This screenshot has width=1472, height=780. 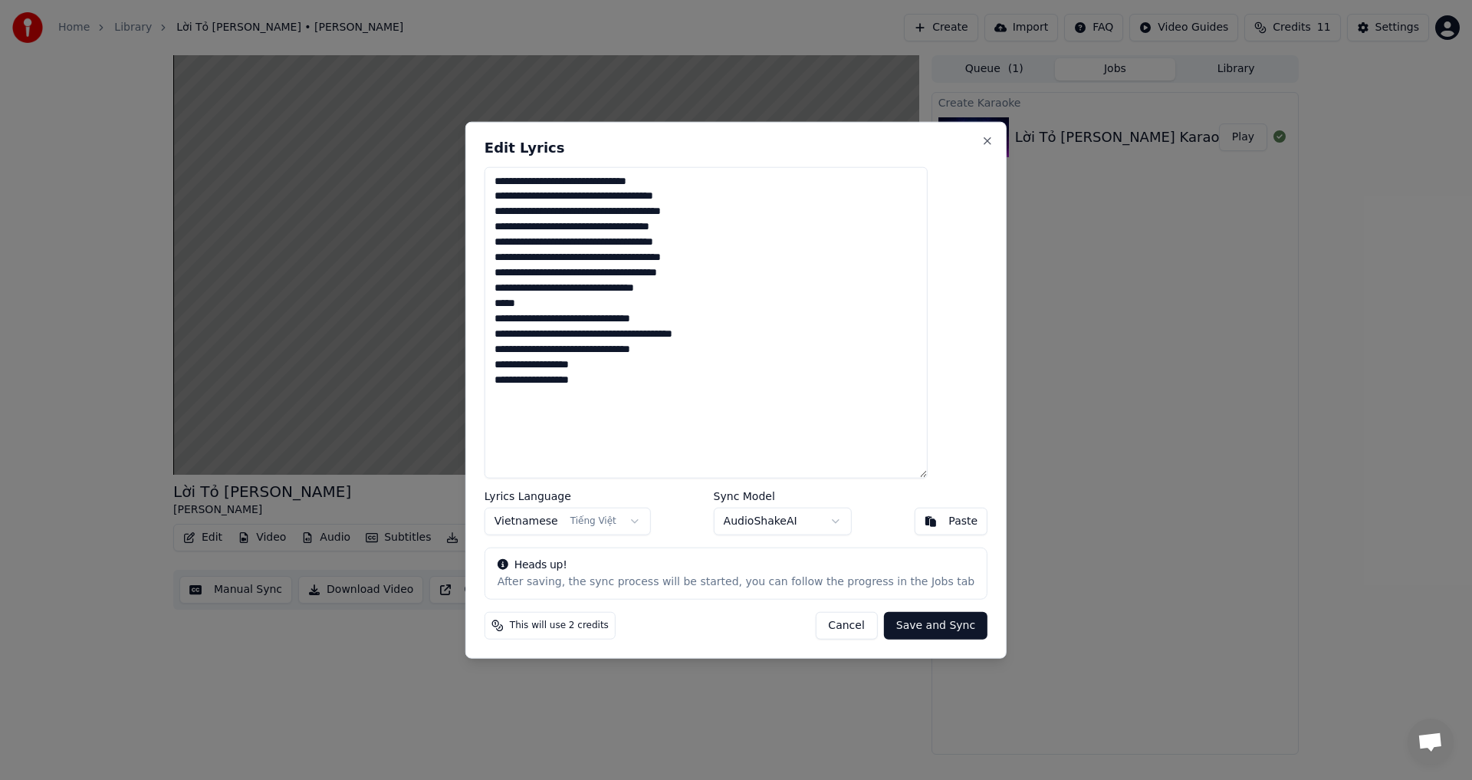 What do you see at coordinates (951, 521) in the screenshot?
I see `button: Paste` at bounding box center [951, 521].